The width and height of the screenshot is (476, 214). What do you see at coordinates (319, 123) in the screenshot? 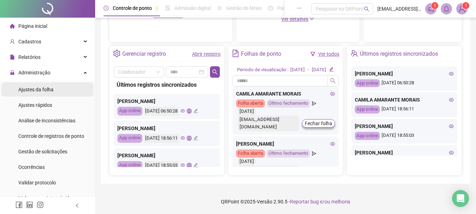
I see `button: Fechar folha` at bounding box center [319, 123].